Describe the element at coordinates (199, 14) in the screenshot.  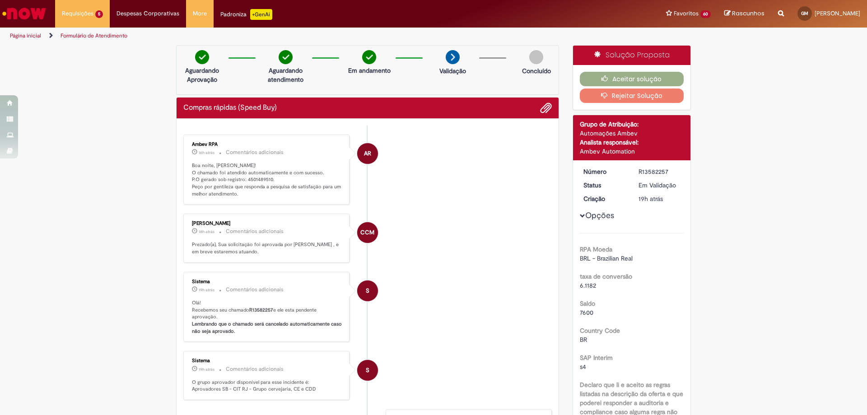
I see `span: More` at that location.